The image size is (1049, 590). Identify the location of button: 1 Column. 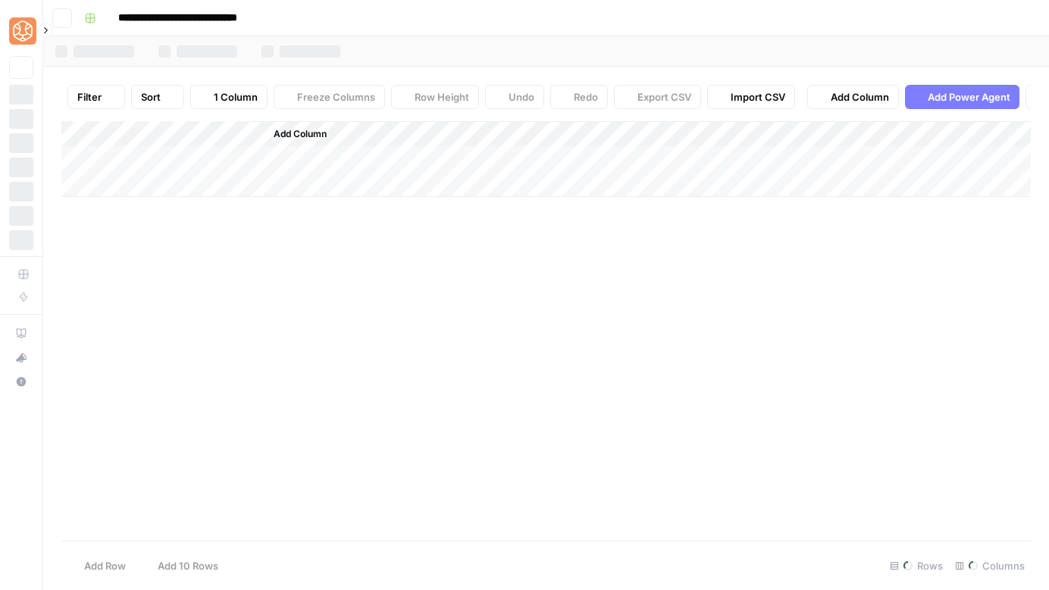
(229, 97).